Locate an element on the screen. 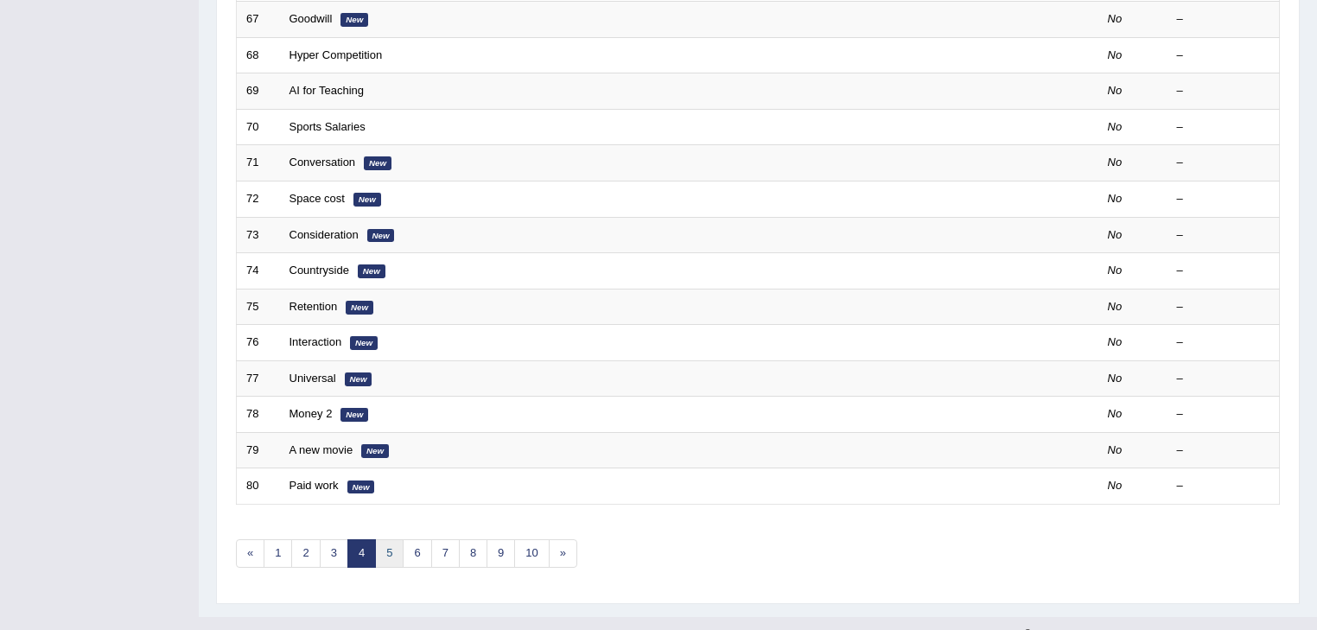 The height and width of the screenshot is (630, 1317). a: 7 is located at coordinates (445, 553).